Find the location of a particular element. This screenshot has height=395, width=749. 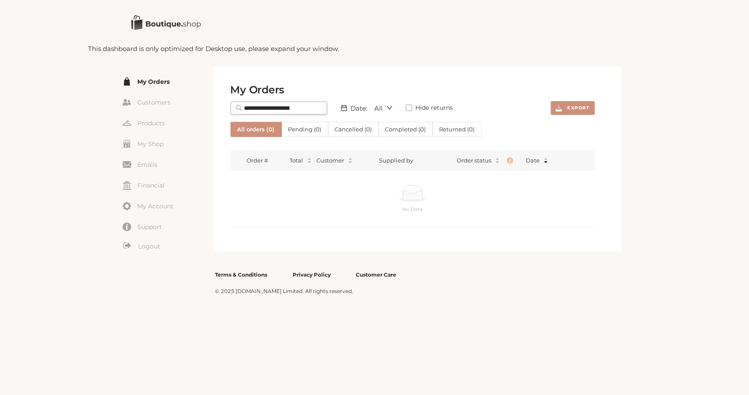

a: Support is located at coordinates (168, 226).